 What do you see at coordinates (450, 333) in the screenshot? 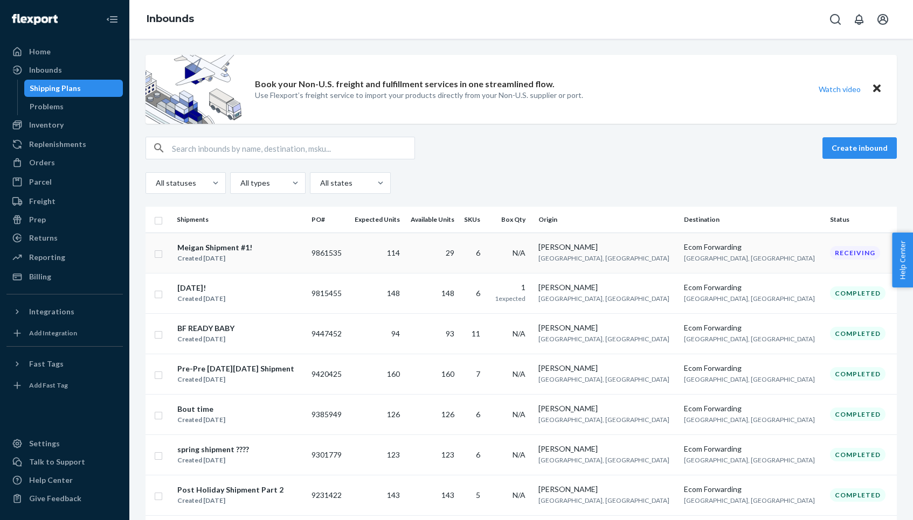
I see `span: 93` at bounding box center [450, 333].